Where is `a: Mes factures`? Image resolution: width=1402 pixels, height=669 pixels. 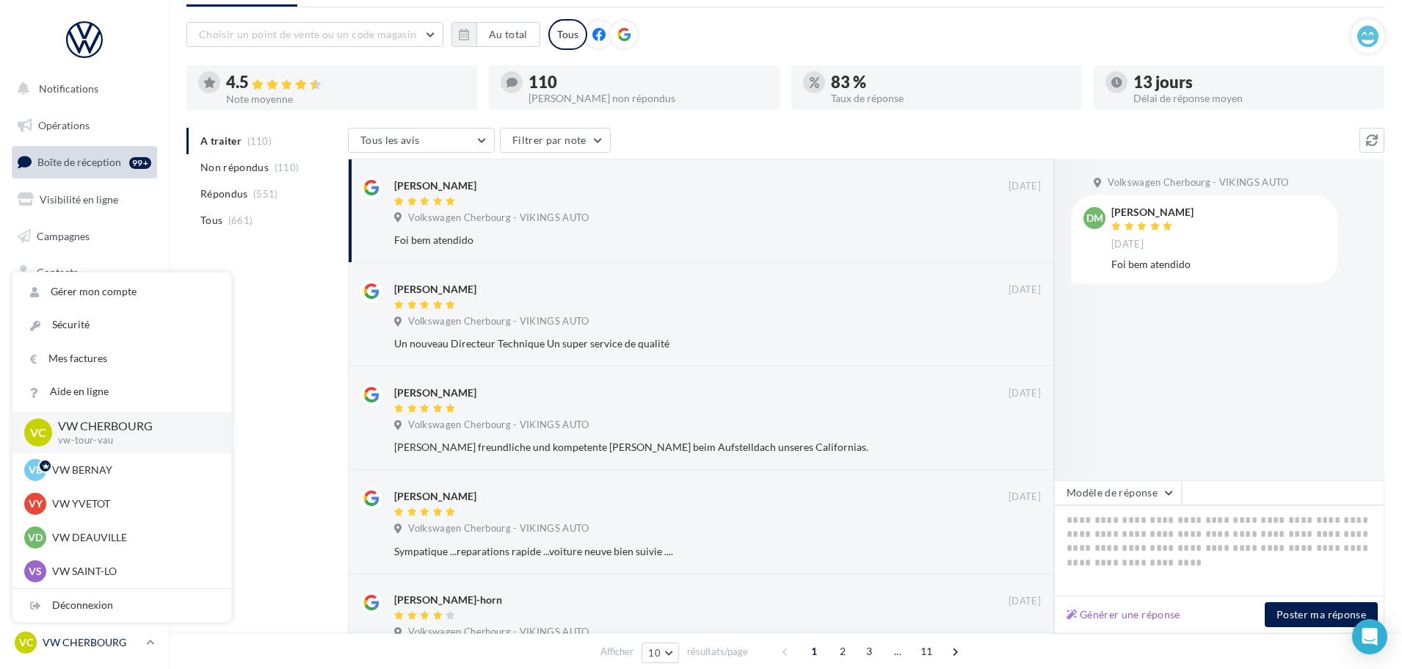
a: Mes factures is located at coordinates (122, 358).